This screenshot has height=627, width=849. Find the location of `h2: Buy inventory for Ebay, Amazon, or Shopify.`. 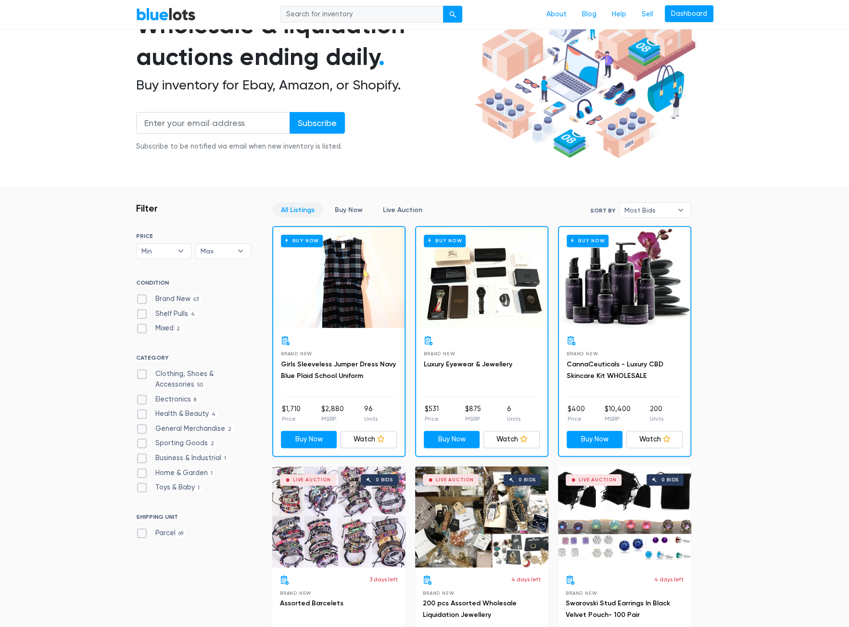

h2: Buy inventory for Ebay, Amazon, or Shopify. is located at coordinates (303, 85).